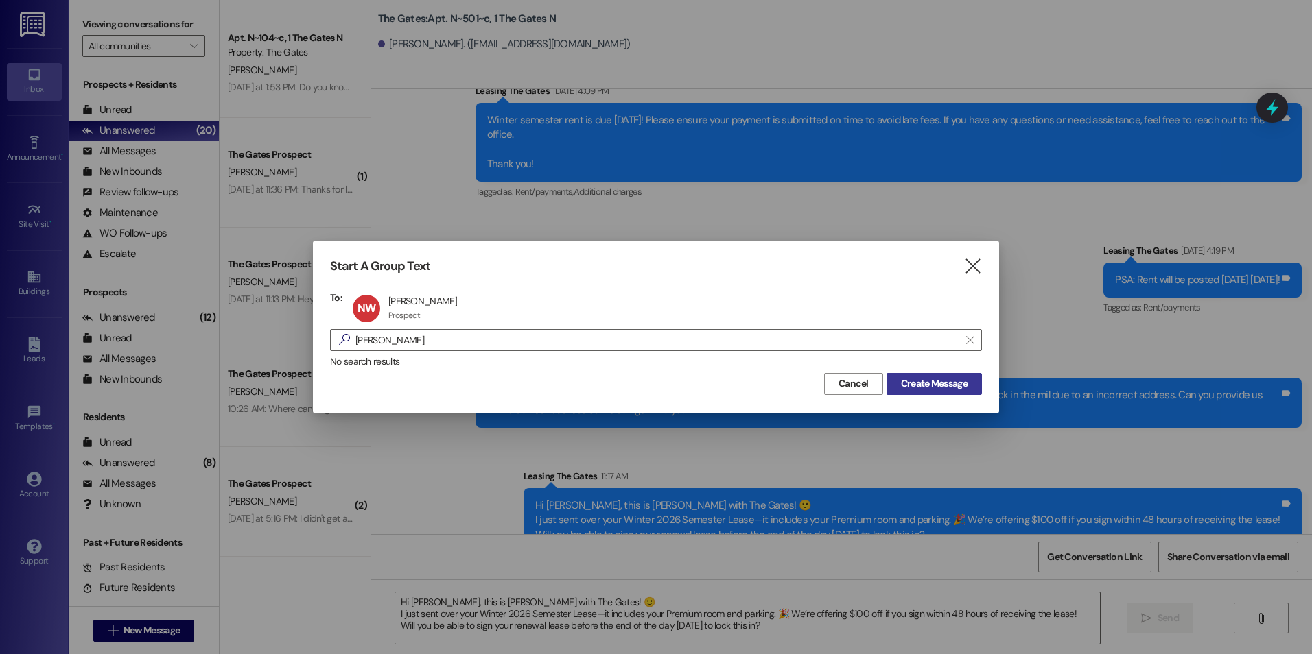  I want to click on div: No search results, so click(656, 362).